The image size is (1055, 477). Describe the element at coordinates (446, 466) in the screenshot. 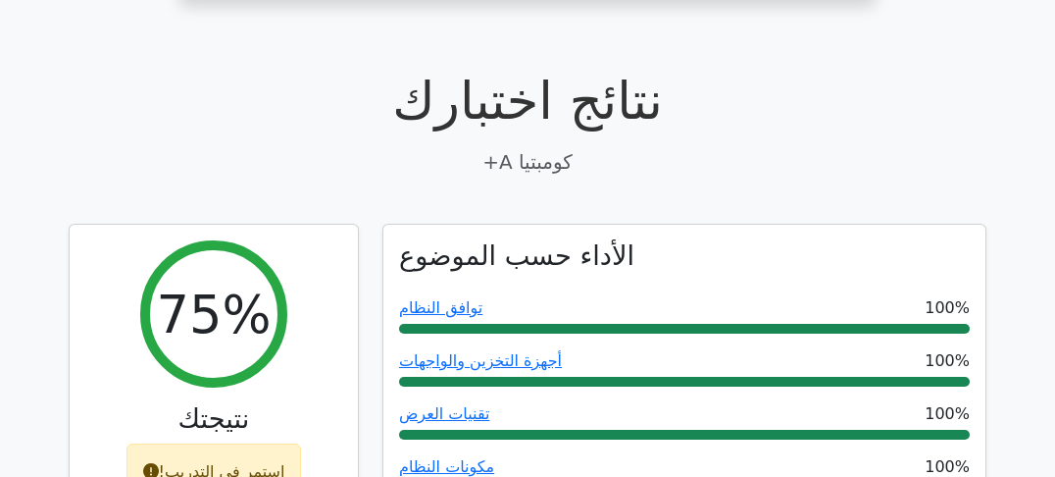

I see `font: مكونات النظام` at that location.